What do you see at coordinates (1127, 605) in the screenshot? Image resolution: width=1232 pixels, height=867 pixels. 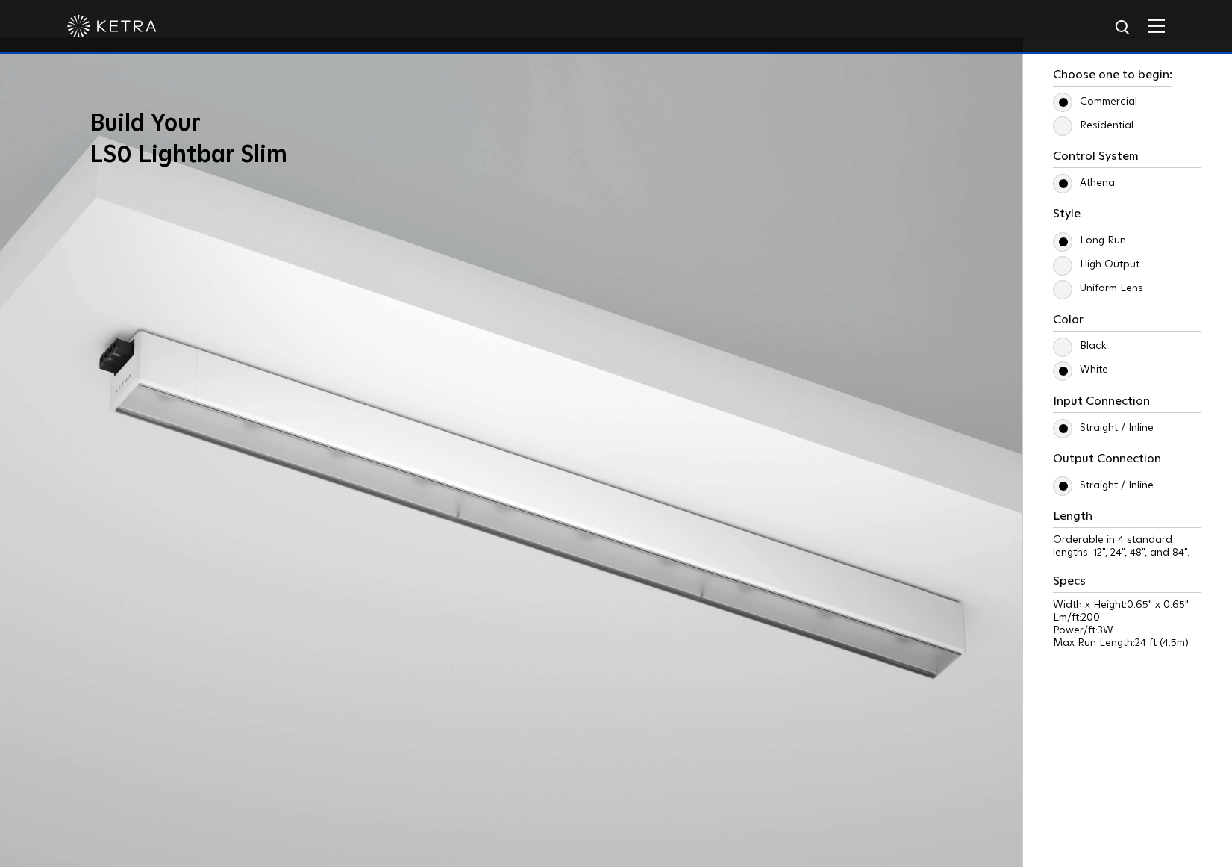 I see `p: Width x Height:` at bounding box center [1127, 605].